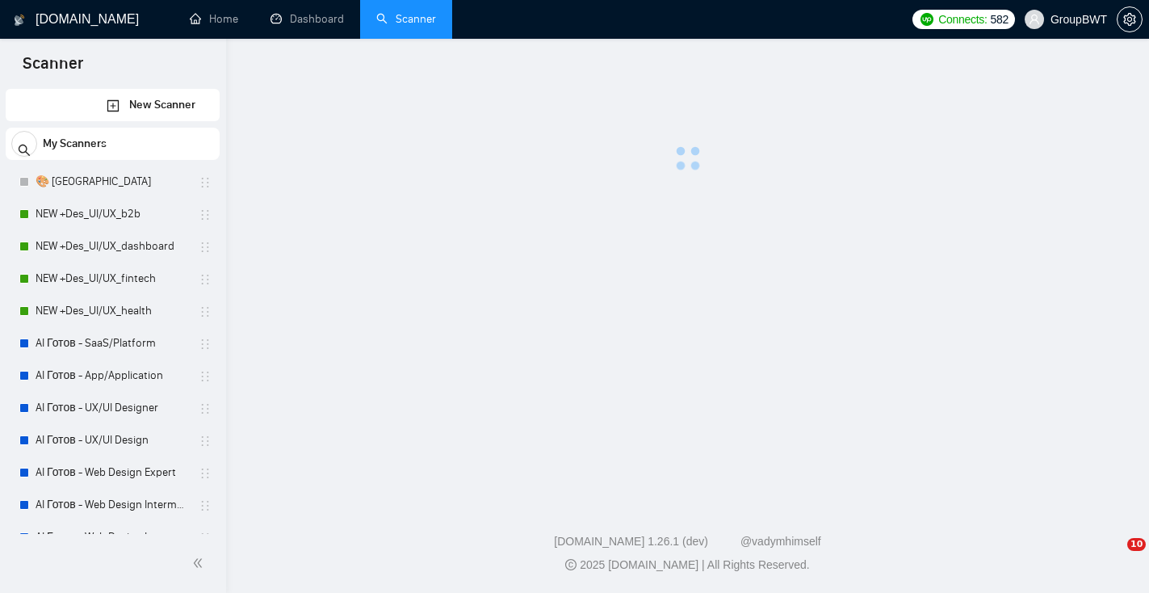 The image size is (1149, 593). What do you see at coordinates (214, 19) in the screenshot?
I see `a: homeHome` at bounding box center [214, 19].